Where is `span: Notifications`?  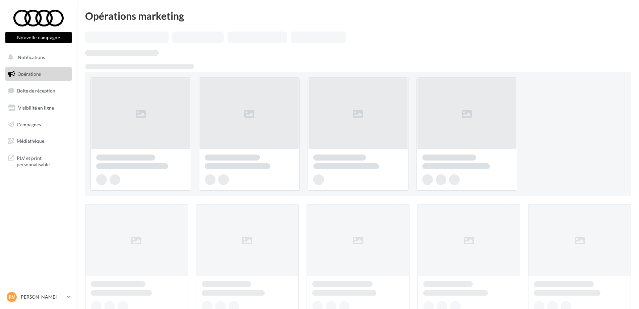 span: Notifications is located at coordinates (31, 57).